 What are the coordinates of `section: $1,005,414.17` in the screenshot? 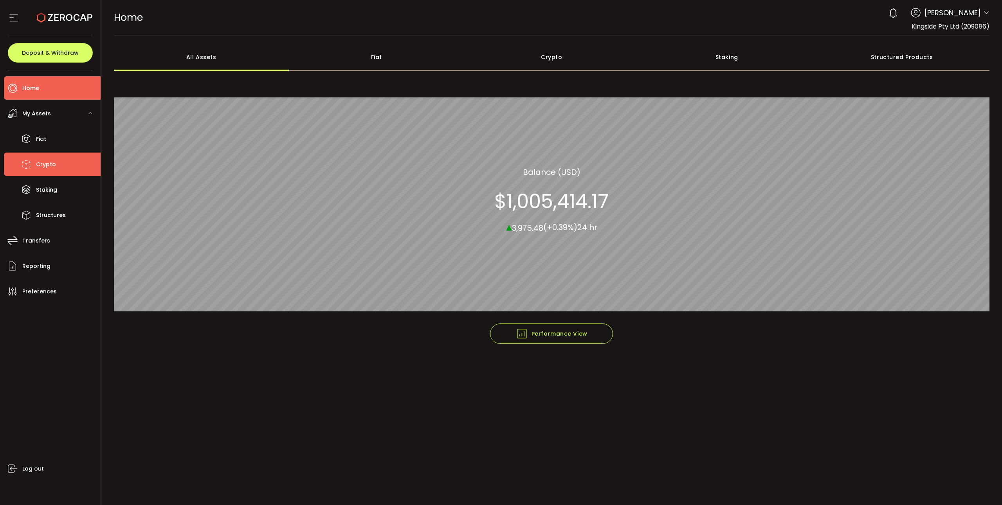 It's located at (552, 201).